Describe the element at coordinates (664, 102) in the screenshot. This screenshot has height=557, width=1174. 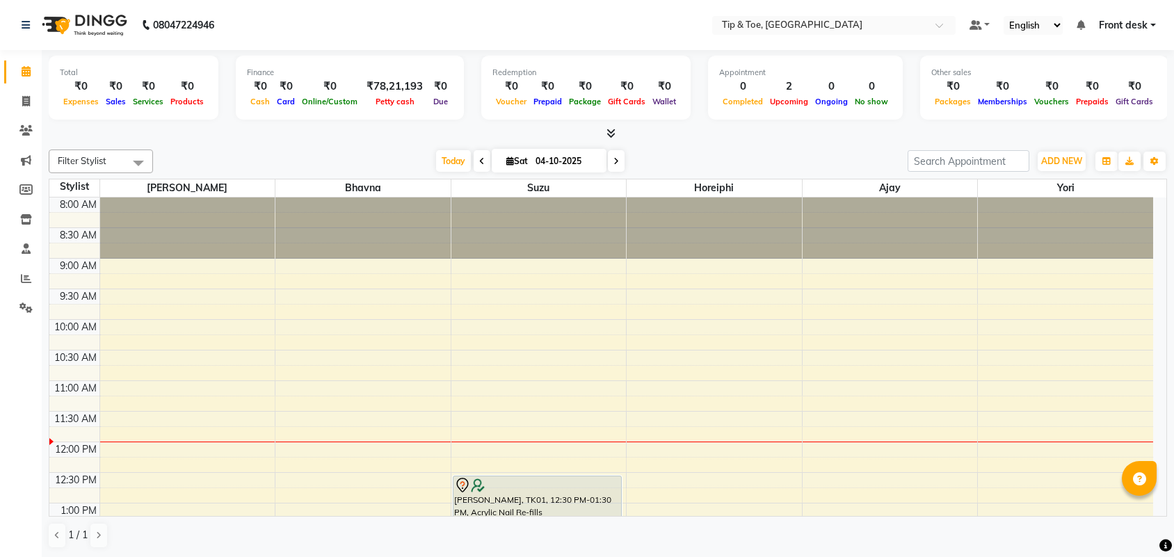
I see `span: Wallet` at that location.